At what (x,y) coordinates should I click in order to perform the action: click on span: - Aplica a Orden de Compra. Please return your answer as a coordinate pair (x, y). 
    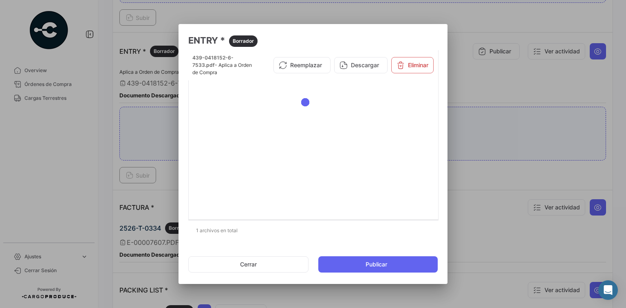
    Looking at the image, I should click on (222, 68).